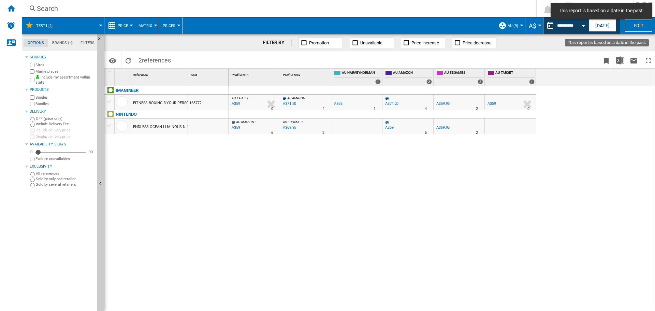 The width and height of the screenshot is (655, 311). I want to click on div: A$, so click(534, 26).